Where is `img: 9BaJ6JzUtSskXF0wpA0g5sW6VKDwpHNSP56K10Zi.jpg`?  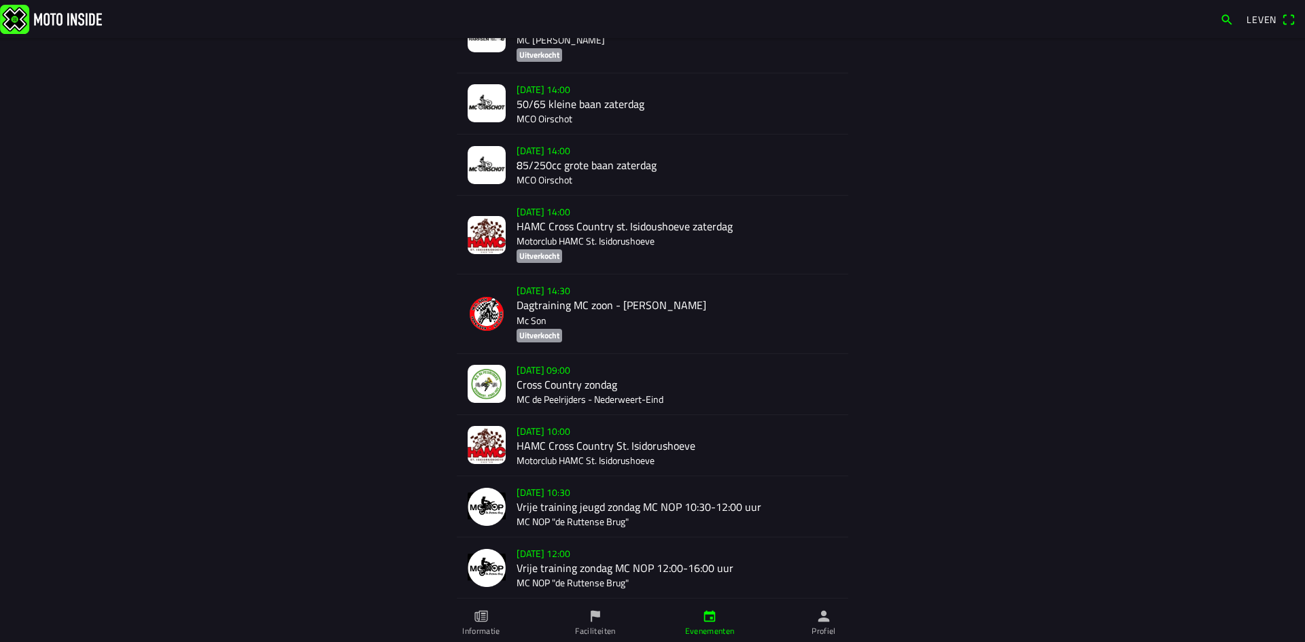 img: 9BaJ6JzUtSskXF0wpA0g5sW6VKDwpHNSP56K10Zi.jpg is located at coordinates (487, 384).